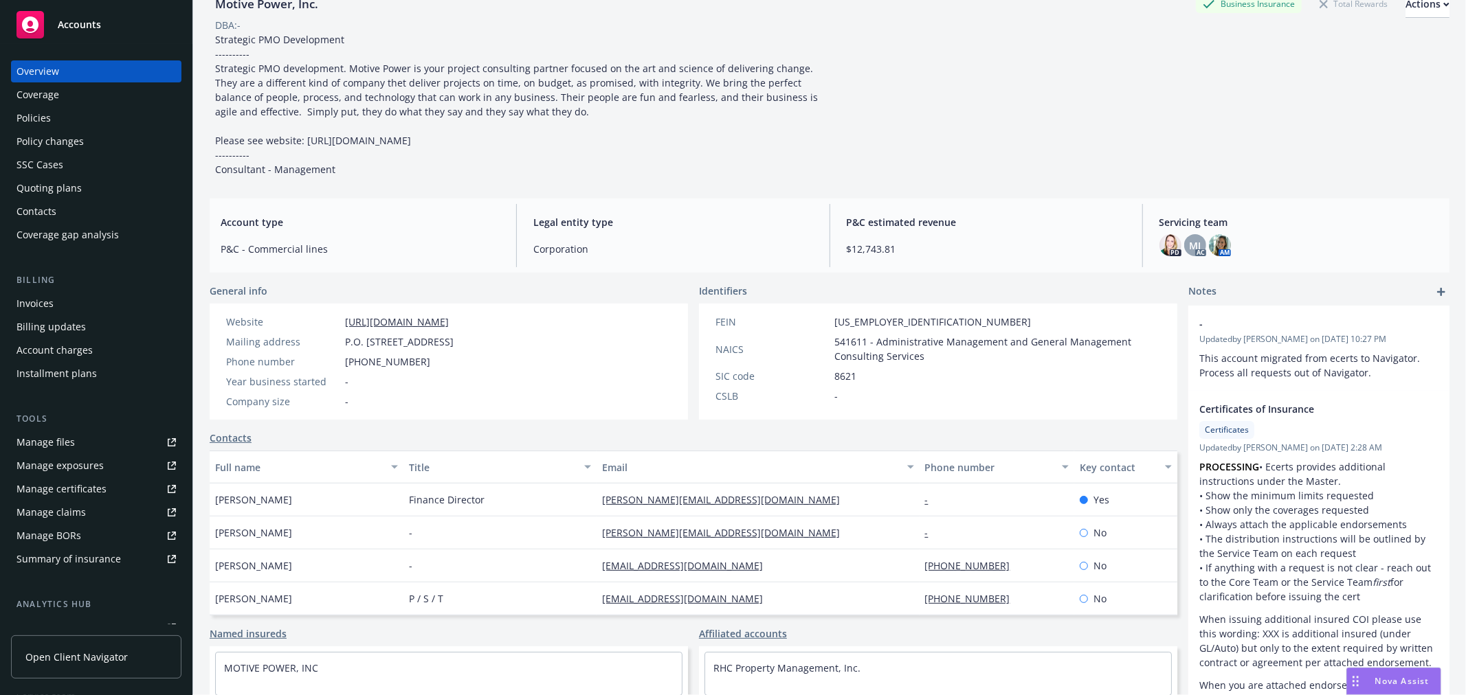  I want to click on button: Email, so click(757, 467).